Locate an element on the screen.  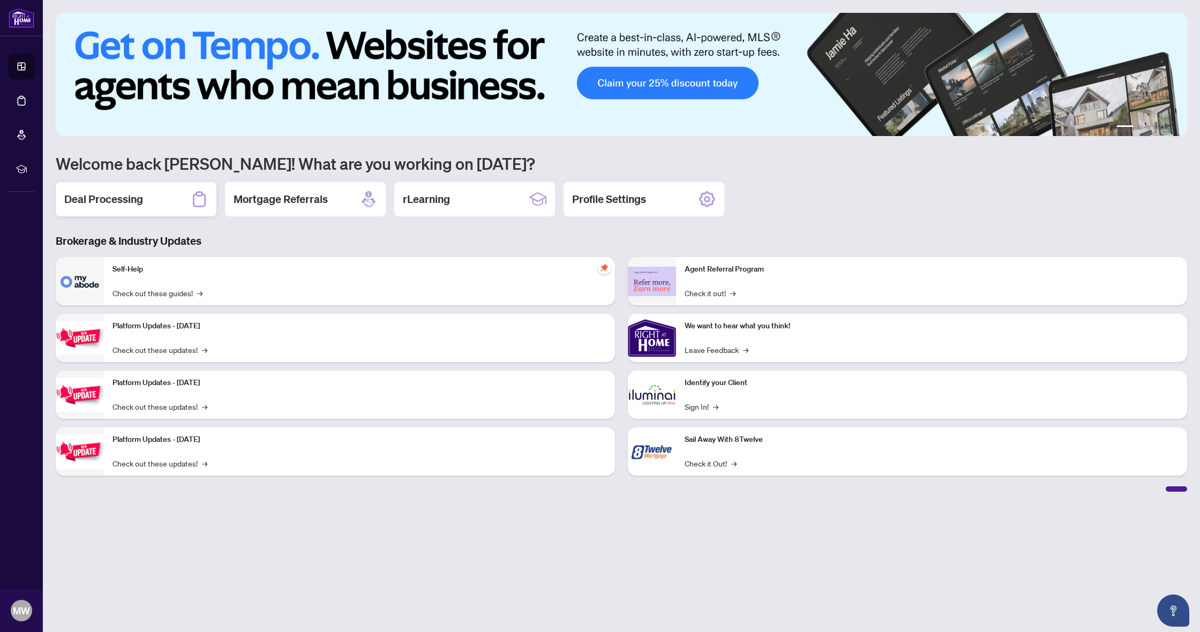
a: Check it out!→ is located at coordinates (710, 293).